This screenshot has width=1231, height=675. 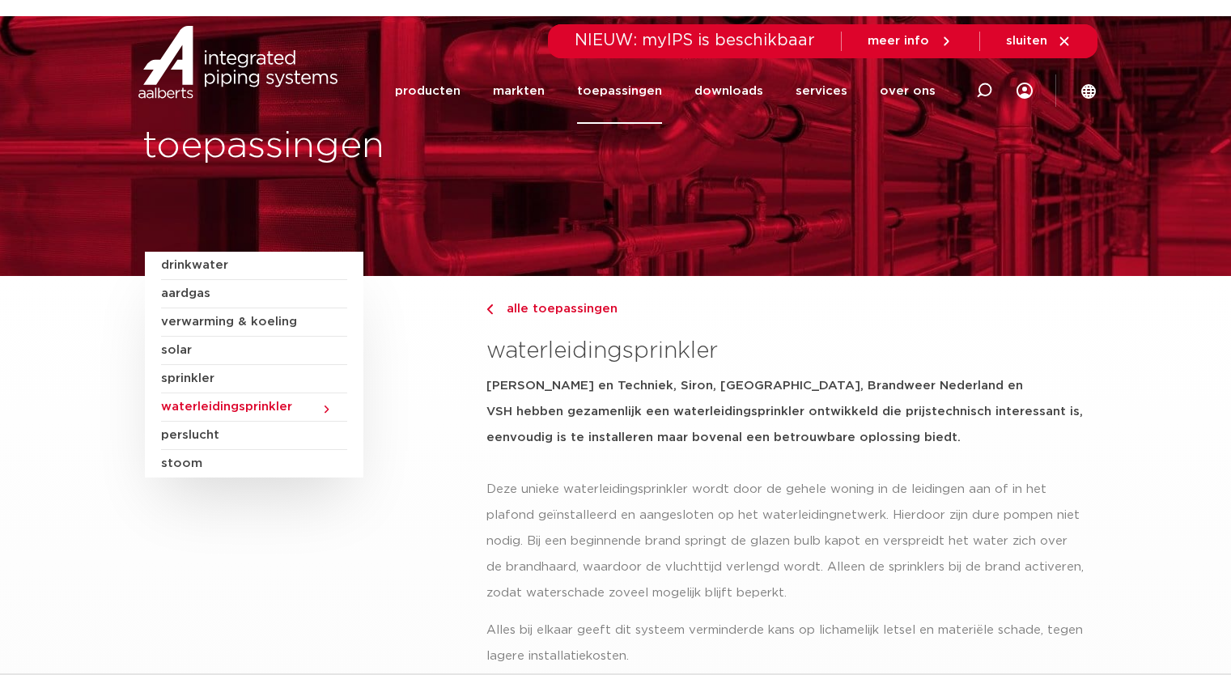 What do you see at coordinates (695, 40) in the screenshot?
I see `span: NIEUW: myIPS is beschikbaar` at bounding box center [695, 40].